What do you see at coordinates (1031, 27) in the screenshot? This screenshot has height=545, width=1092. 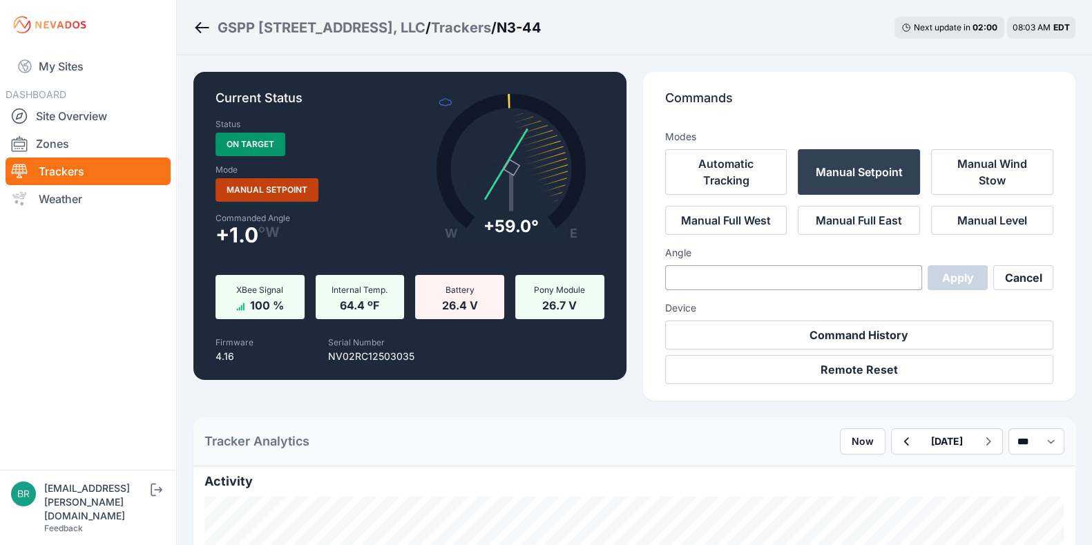 I see `span: 08:03 AM` at bounding box center [1031, 27].